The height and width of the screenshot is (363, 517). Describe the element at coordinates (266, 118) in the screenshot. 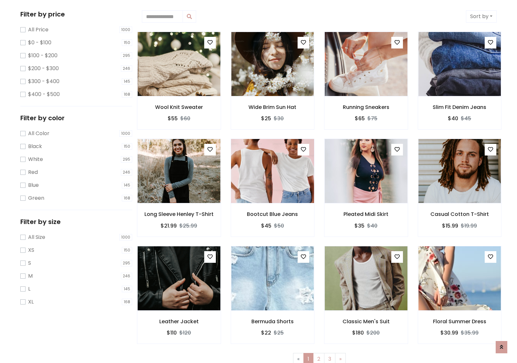

I see `h6: $25` at that location.